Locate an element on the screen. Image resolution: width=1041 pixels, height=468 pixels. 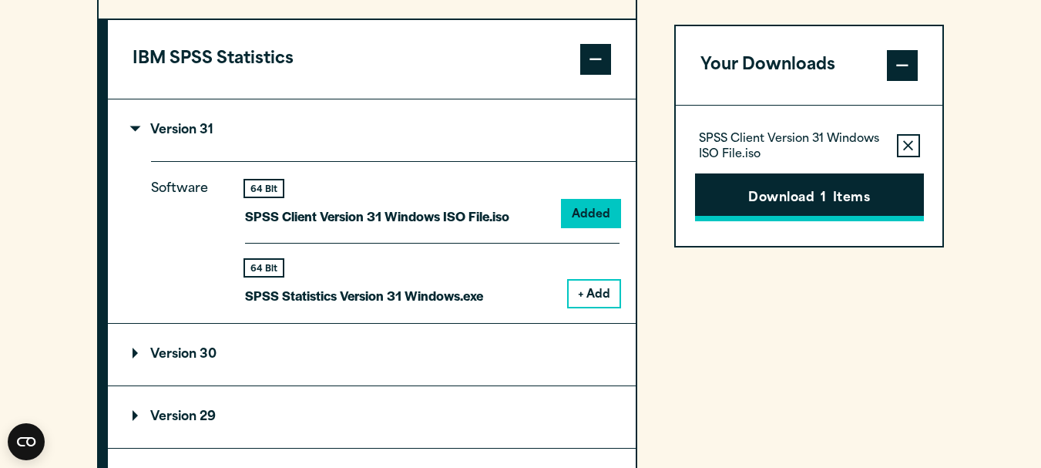
p: Software is located at coordinates (186, 236).